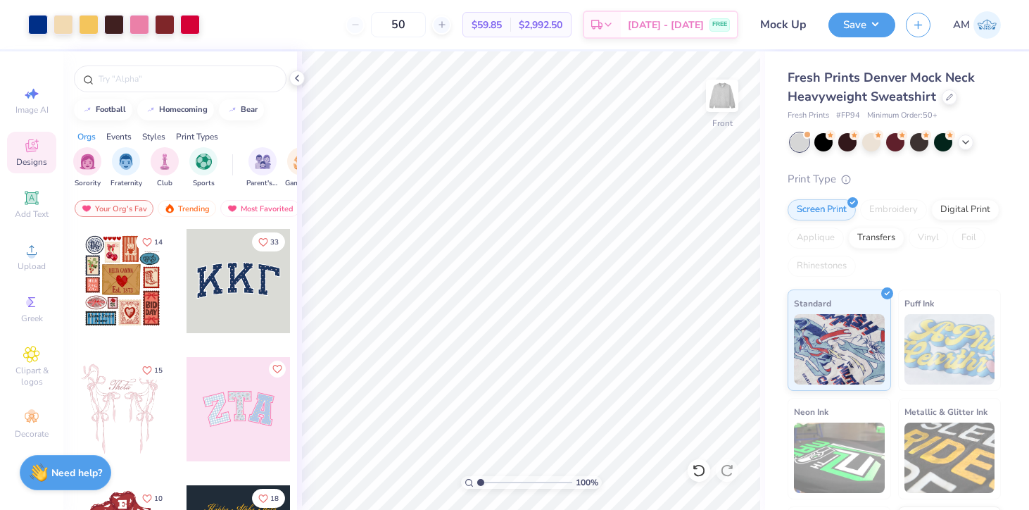  Describe the element at coordinates (719, 25) in the screenshot. I see `span: FREE` at that location.